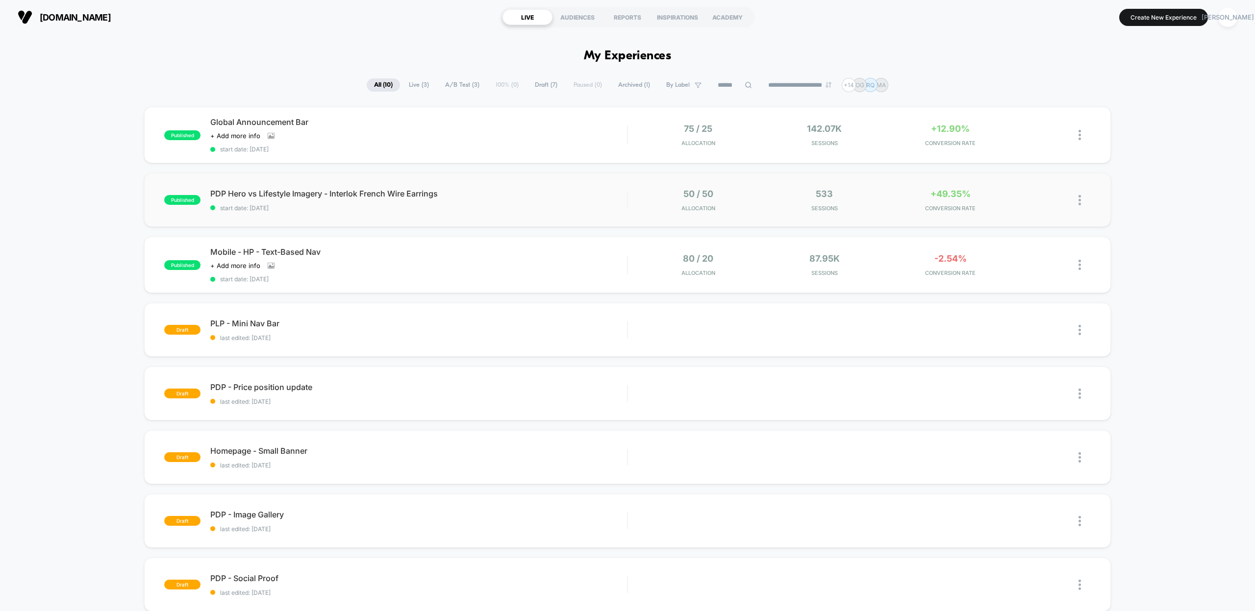 The width and height of the screenshot is (1255, 611). What do you see at coordinates (870, 85) in the screenshot?
I see `p: RQ` at bounding box center [870, 85].